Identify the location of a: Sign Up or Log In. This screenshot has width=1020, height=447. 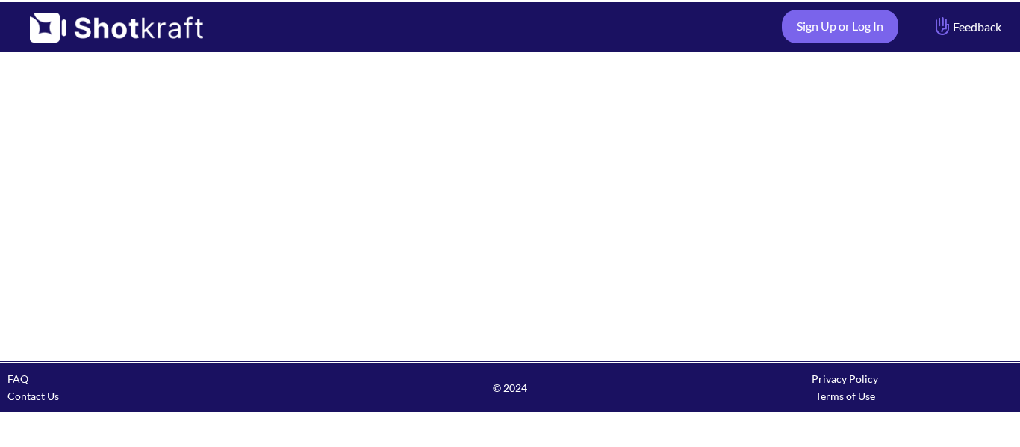
(840, 26).